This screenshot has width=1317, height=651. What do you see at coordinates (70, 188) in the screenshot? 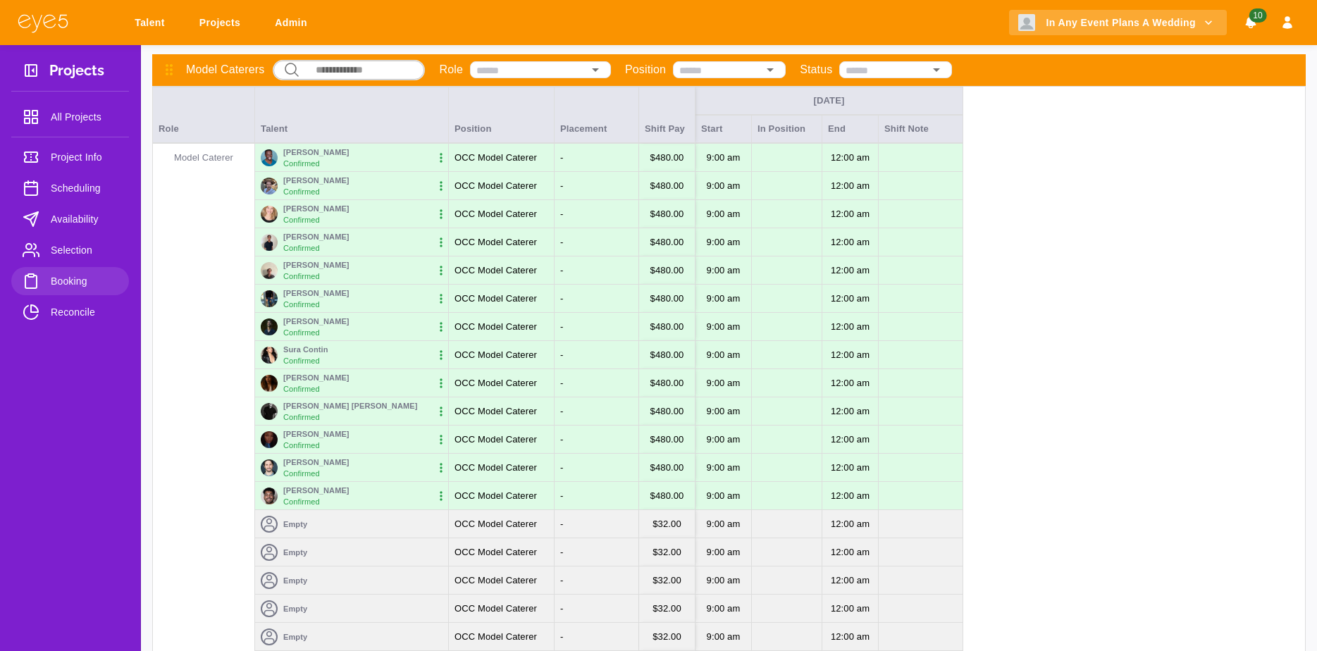
I see `a: Scheduling` at bounding box center [70, 188].